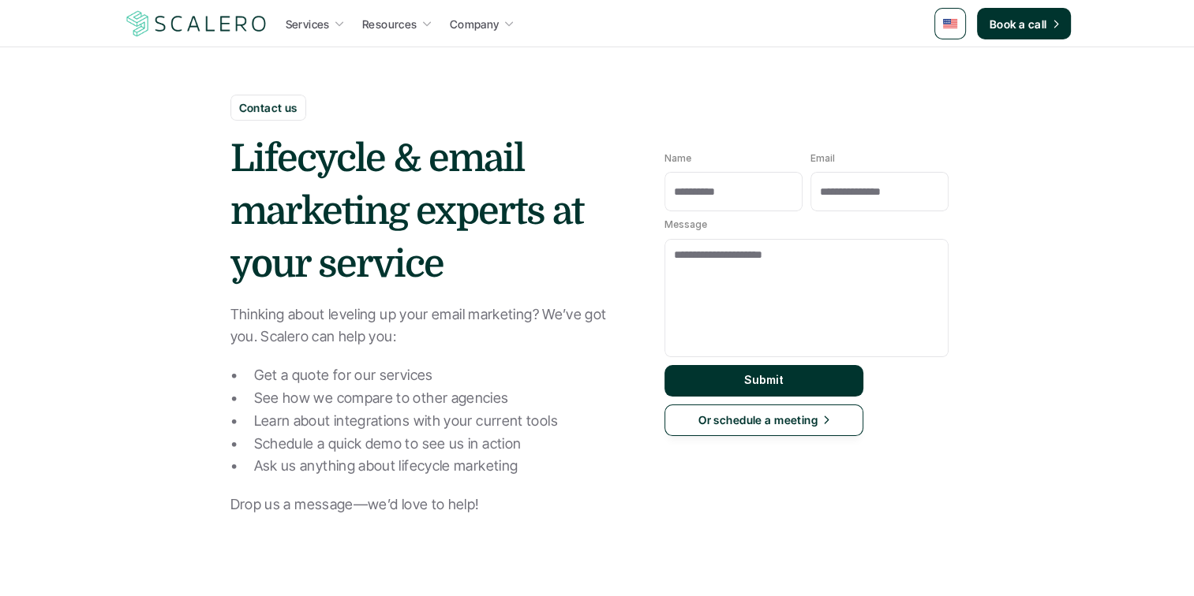 The height and width of the screenshot is (596, 1194). Describe the element at coordinates (196, 24) in the screenshot. I see `img: Scalero company logo` at that location.